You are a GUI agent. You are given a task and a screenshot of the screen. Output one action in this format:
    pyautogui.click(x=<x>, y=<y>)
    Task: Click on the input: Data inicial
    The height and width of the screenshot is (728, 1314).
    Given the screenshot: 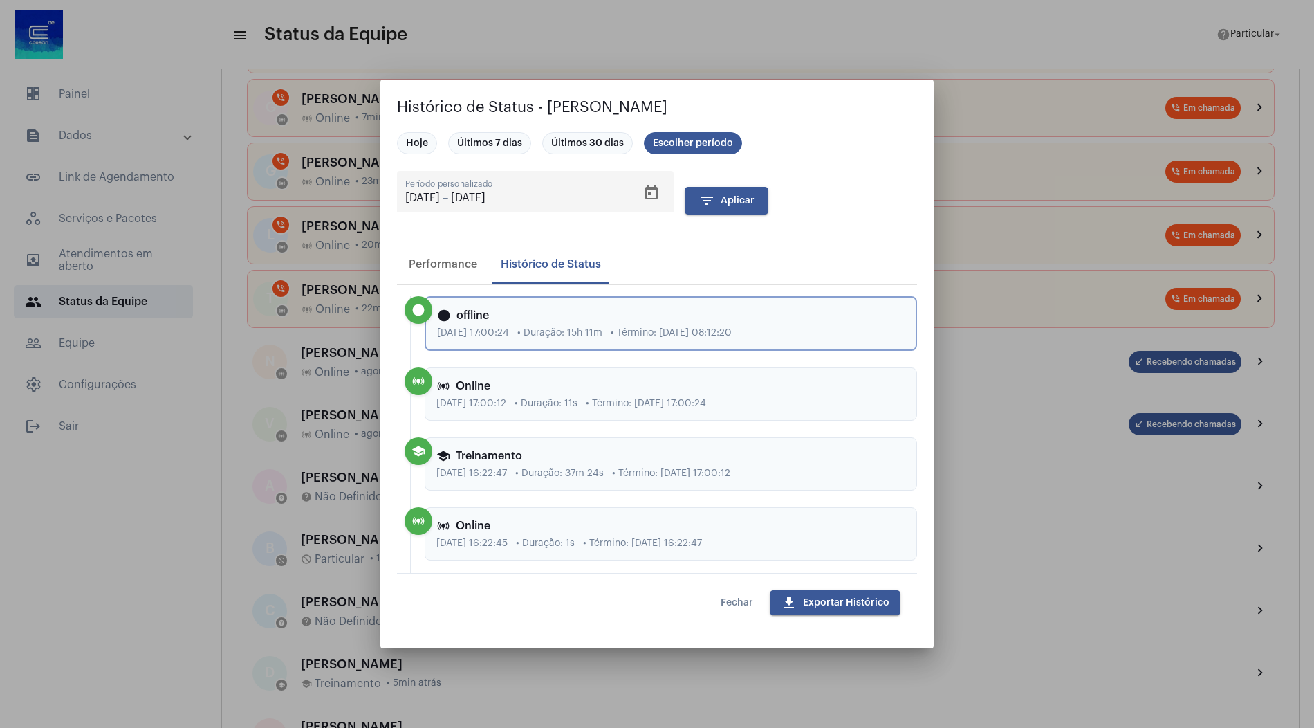 What is the action you would take?
    pyautogui.click(x=423, y=198)
    